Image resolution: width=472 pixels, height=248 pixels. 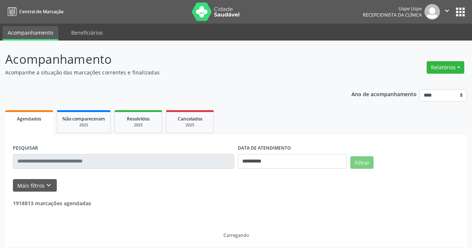 I want to click on div: Uspe Uspe, so click(x=392, y=8).